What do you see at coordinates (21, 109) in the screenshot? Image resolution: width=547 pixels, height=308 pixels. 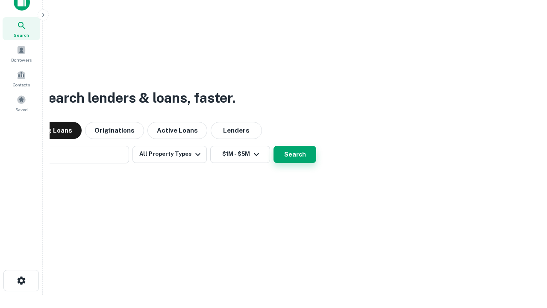 I see `span: Saved` at bounding box center [21, 109].